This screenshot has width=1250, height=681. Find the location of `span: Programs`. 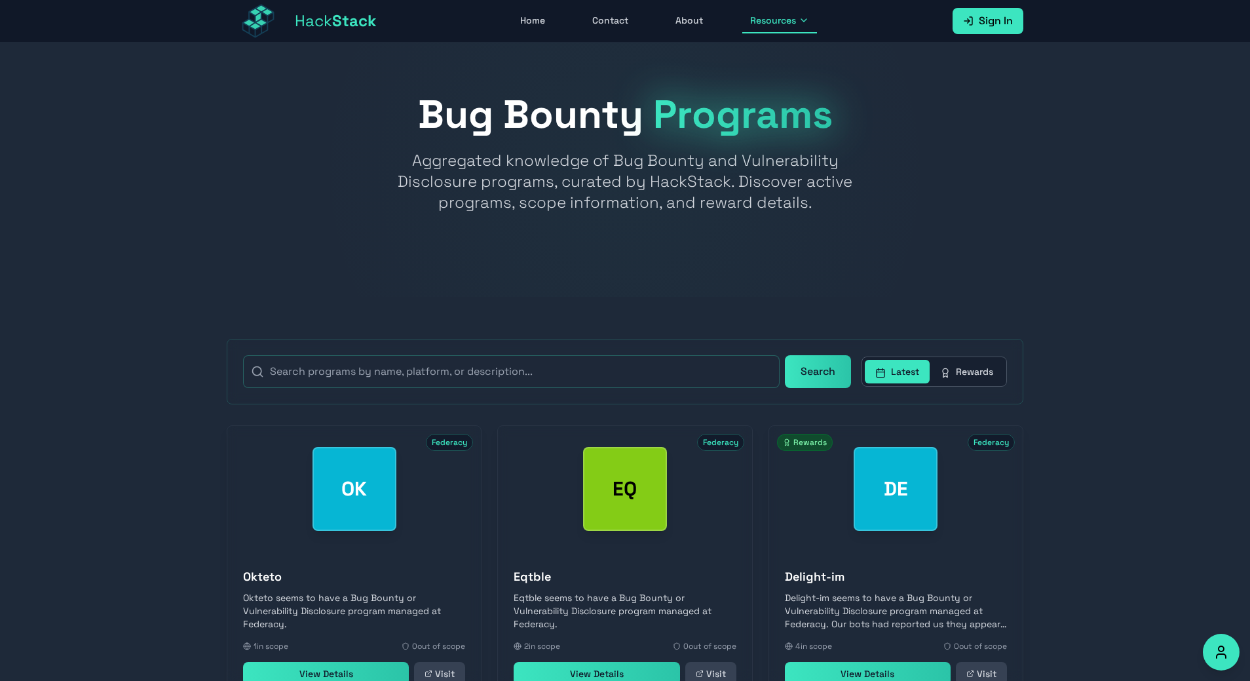

span: Programs is located at coordinates (743, 114).